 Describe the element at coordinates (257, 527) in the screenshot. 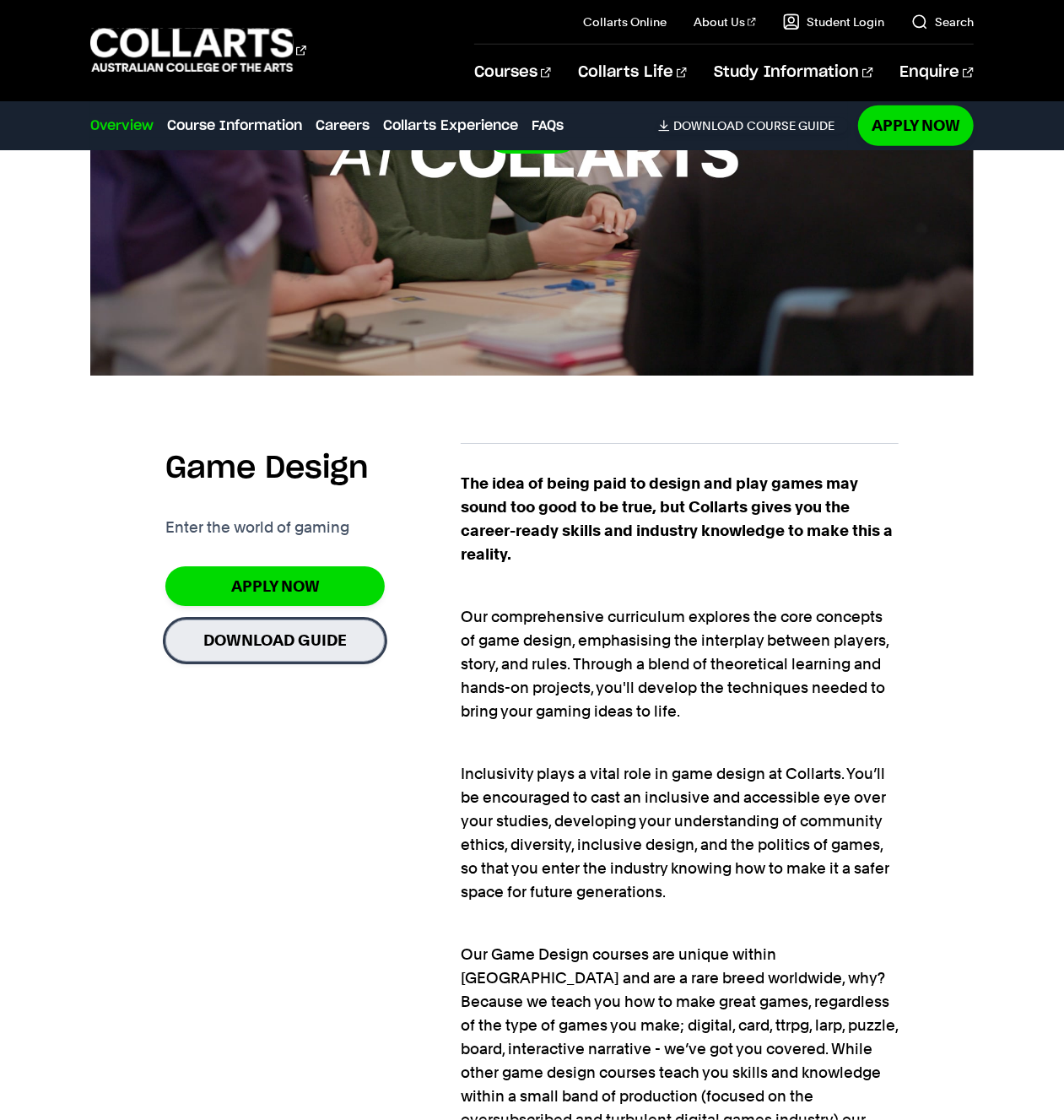

I see `p: Enter the world of gaming` at that location.